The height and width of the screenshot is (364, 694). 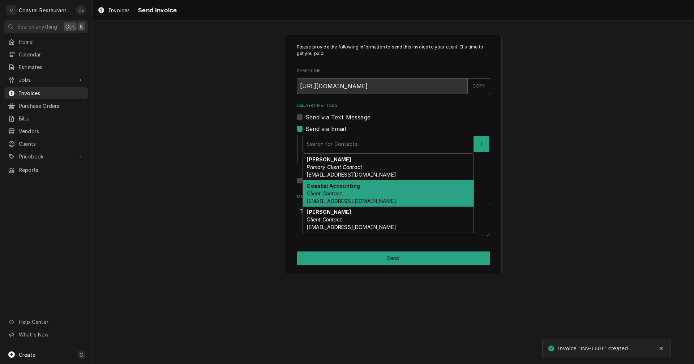 I want to click on span: Vendors, so click(x=51, y=131).